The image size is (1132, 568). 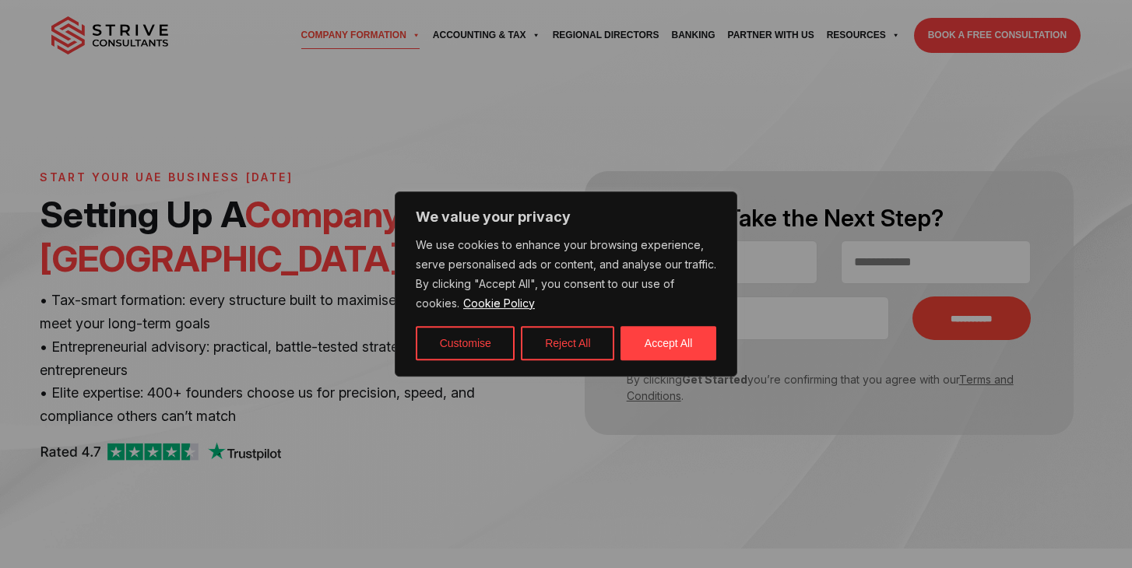 What do you see at coordinates (499, 303) in the screenshot?
I see `a: Cookie Policy` at bounding box center [499, 303].